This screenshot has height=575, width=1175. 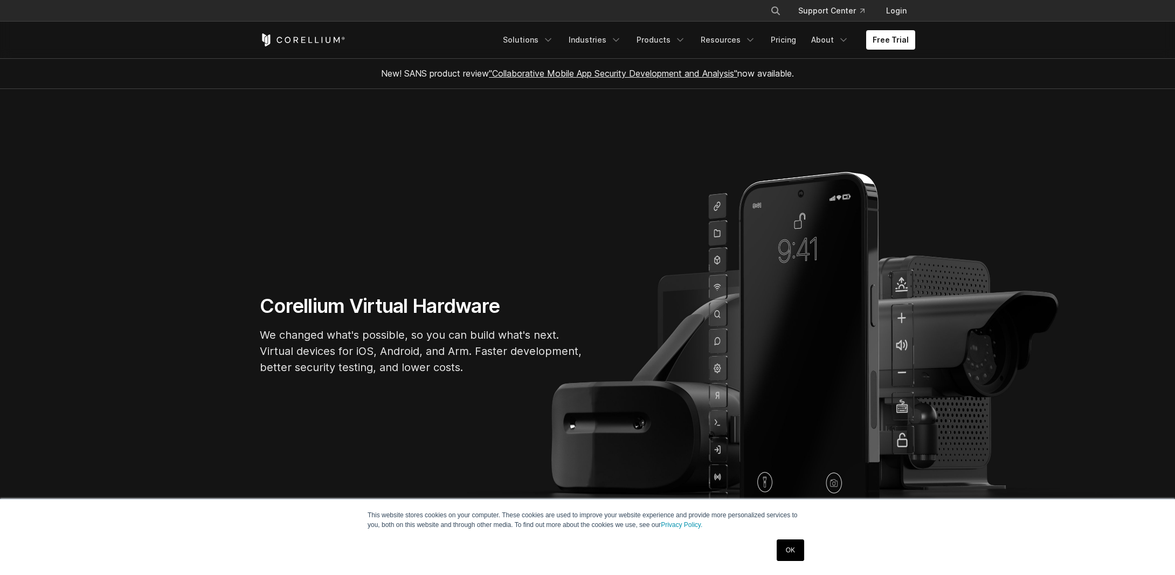 What do you see at coordinates (728, 40) in the screenshot?
I see `a: Resources` at bounding box center [728, 40].